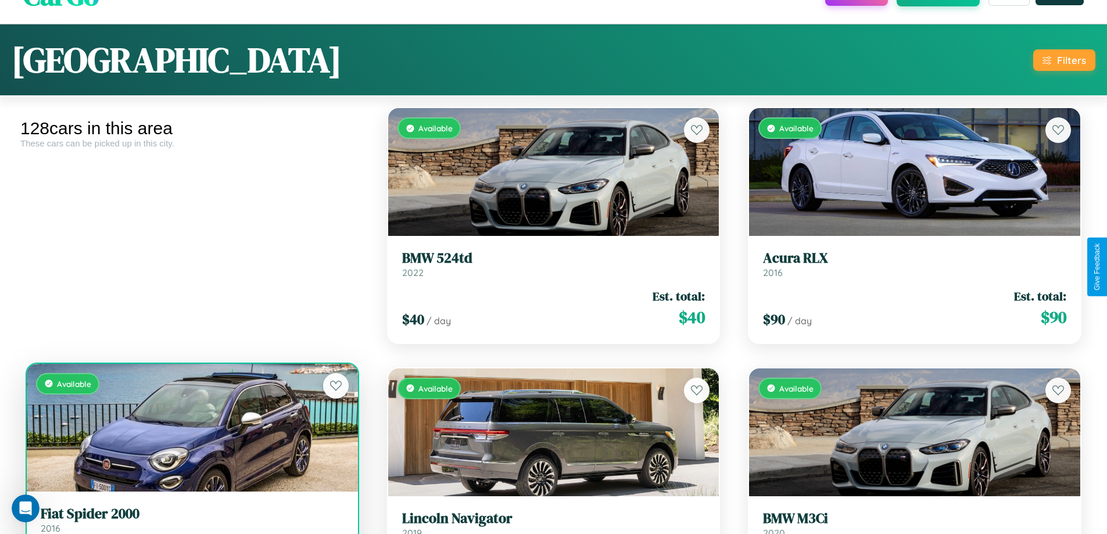 This screenshot has height=534, width=1107. Describe the element at coordinates (915, 258) in the screenshot. I see `h3: Acura RLX` at that location.